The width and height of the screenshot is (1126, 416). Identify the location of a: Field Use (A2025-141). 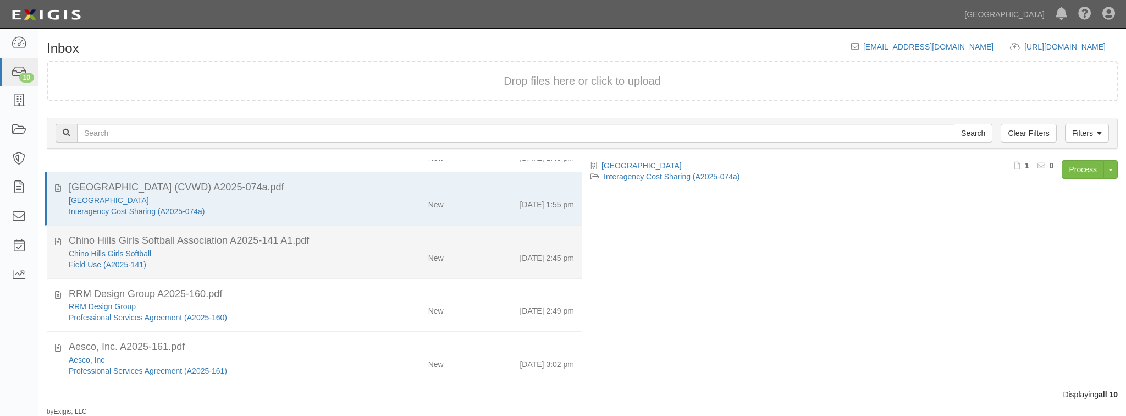
(107, 264).